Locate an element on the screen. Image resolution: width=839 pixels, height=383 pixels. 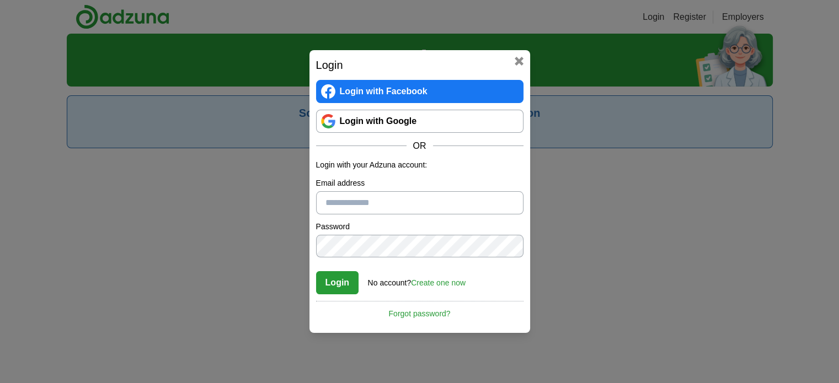
a: Forgot password? is located at coordinates (420, 311).